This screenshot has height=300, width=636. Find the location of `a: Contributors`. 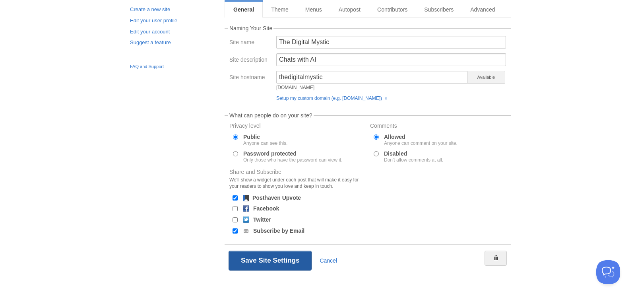

a: Contributors is located at coordinates (392, 10).